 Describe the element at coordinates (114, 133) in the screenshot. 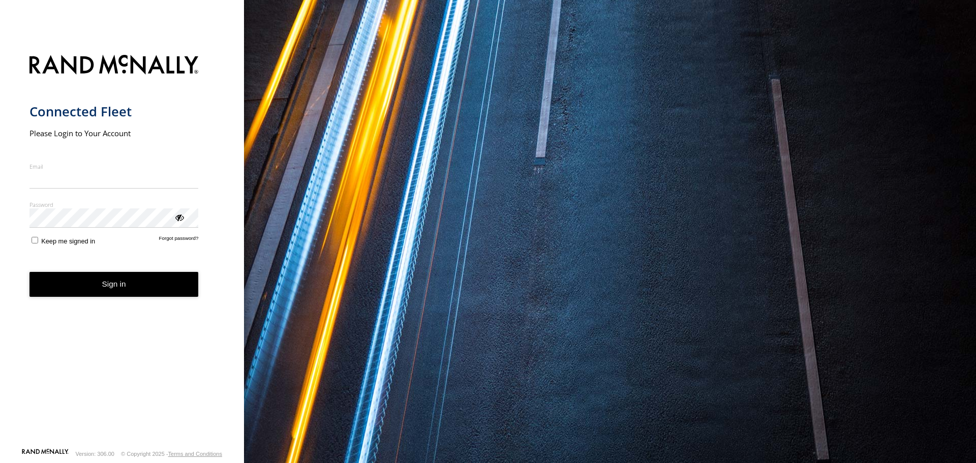

I see `h2: Please Login to Your Account` at that location.